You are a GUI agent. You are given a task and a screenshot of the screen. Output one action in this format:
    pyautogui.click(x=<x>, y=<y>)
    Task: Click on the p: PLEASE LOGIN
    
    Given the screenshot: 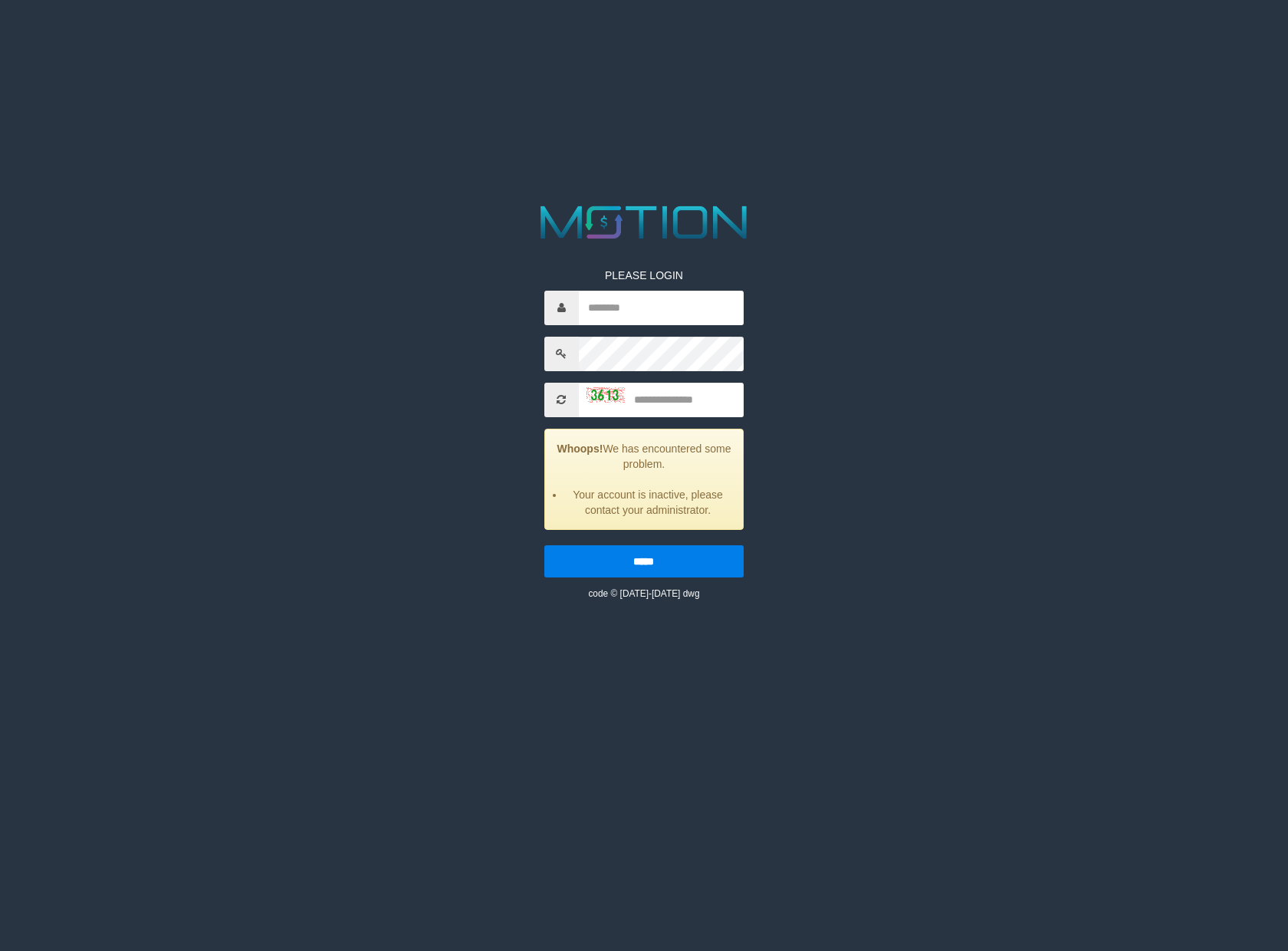 What is the action you would take?
    pyautogui.click(x=644, y=275)
    